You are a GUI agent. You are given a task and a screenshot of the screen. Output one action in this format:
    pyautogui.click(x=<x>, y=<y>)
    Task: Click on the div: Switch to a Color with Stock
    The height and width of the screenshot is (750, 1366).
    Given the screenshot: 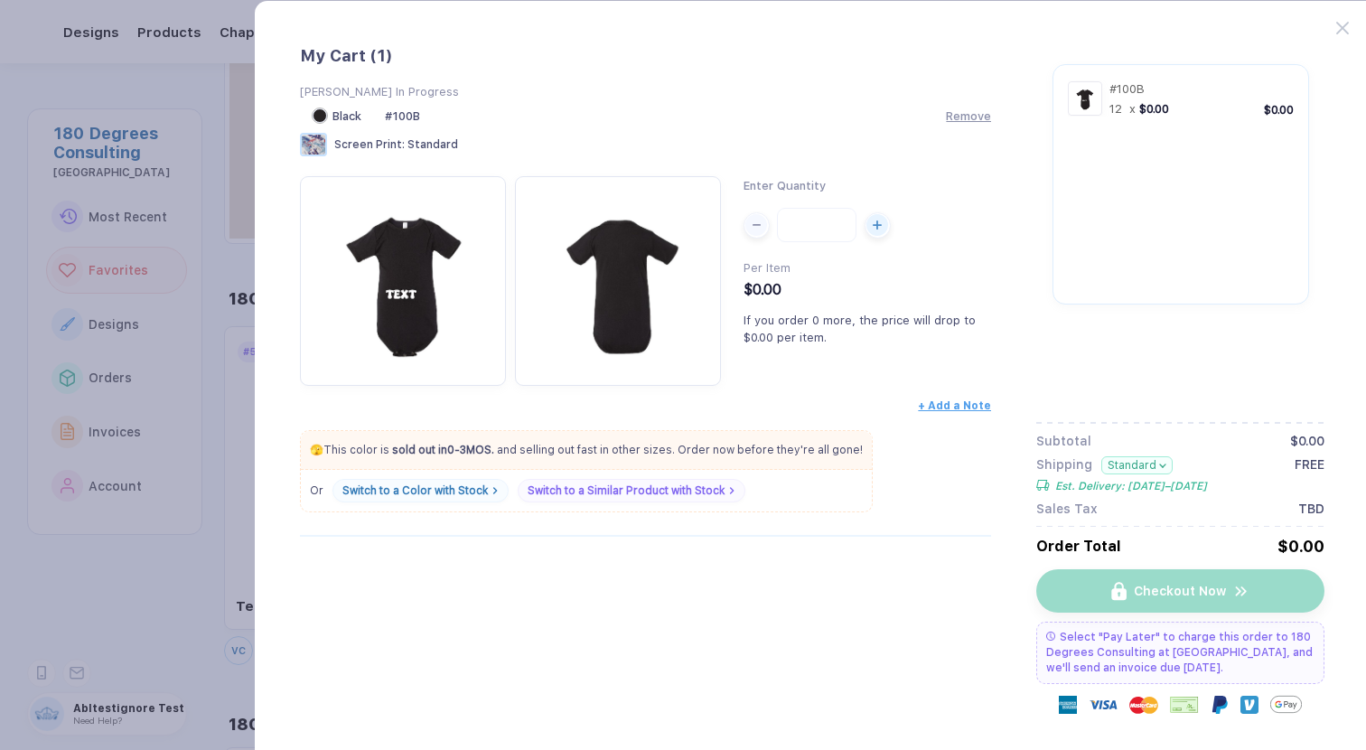 What is the action you would take?
    pyautogui.click(x=415, y=491)
    